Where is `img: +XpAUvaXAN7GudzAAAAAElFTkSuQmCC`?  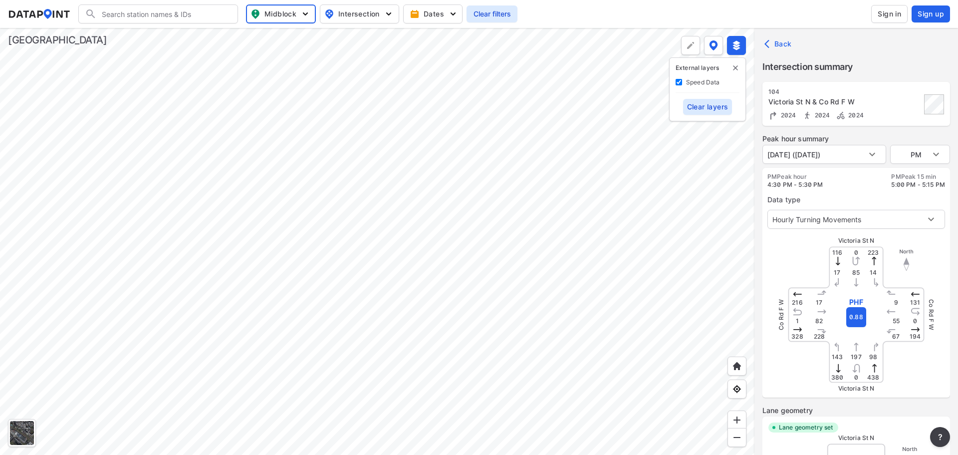 img: +XpAUvaXAN7GudzAAAAAElFTkSuQmCC is located at coordinates (737, 366).